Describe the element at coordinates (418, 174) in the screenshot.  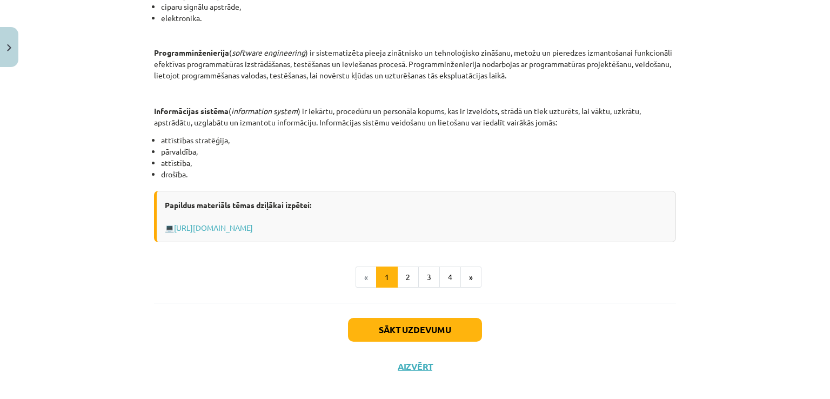
I see `li: drošība.` at that location.